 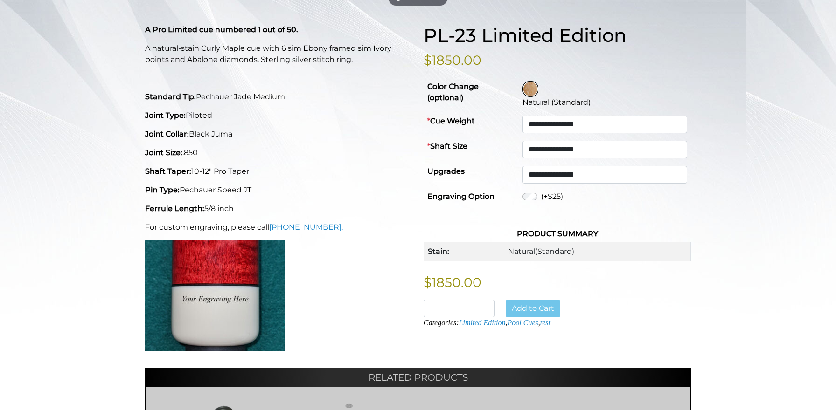 What do you see at coordinates (557, 234) in the screenshot?
I see `strong: Product Summary` at bounding box center [557, 234].